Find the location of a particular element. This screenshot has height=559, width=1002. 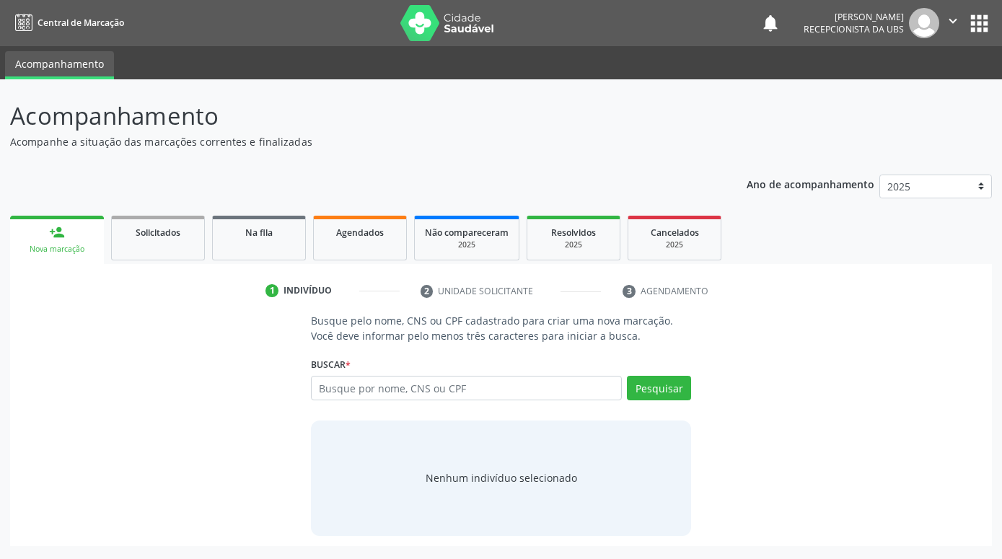

span: Na fila is located at coordinates (259, 232).